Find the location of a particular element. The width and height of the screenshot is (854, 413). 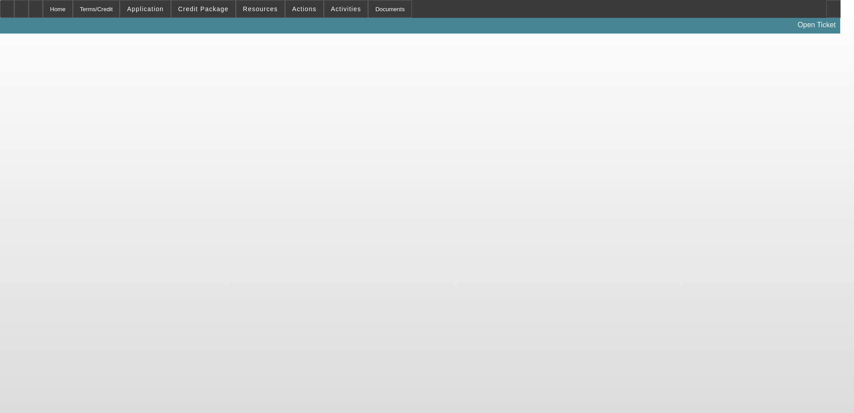

span: Actions is located at coordinates (304, 9).